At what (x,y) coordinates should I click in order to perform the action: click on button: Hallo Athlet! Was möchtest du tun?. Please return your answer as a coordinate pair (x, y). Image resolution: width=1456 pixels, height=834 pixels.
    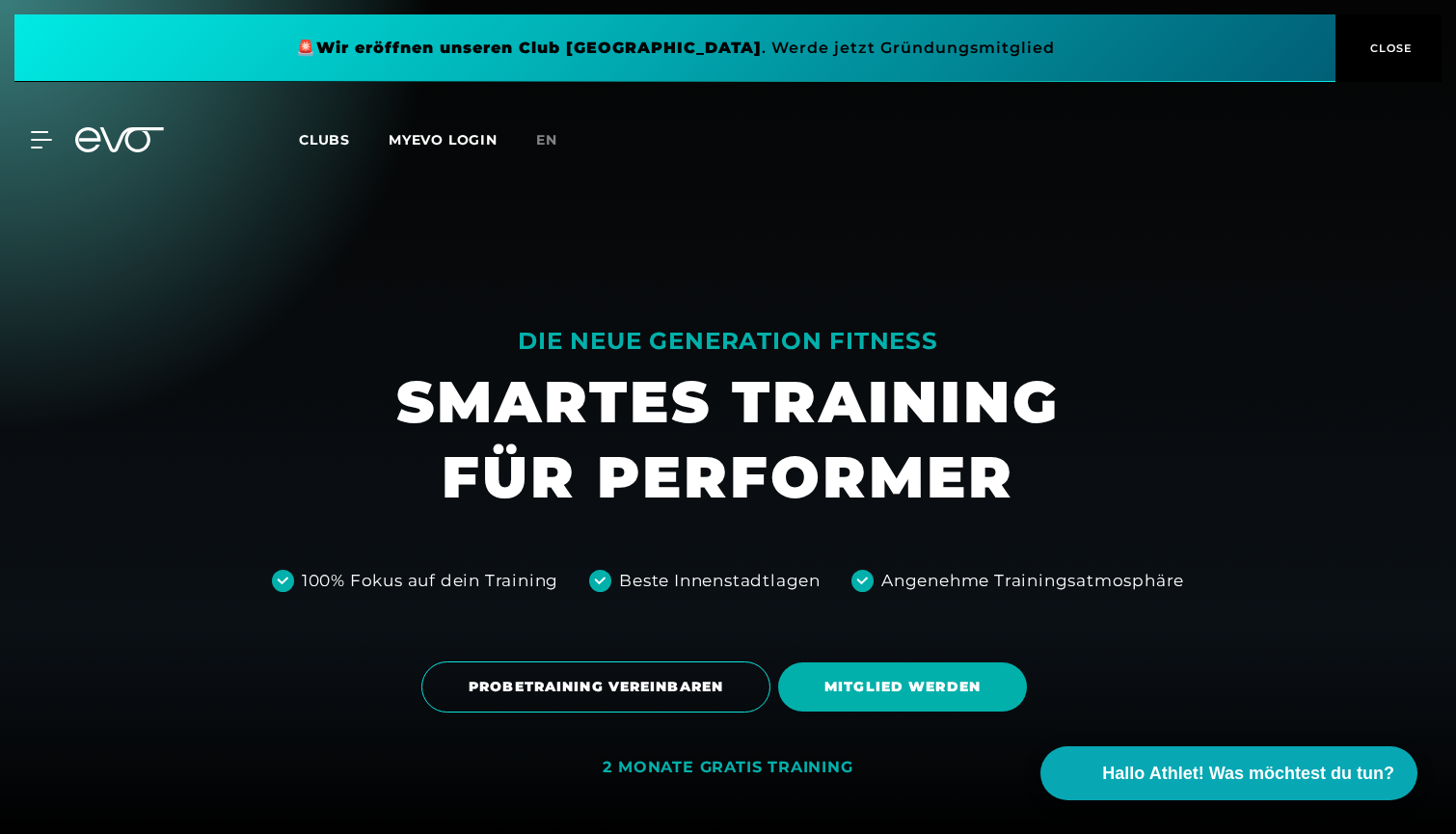
    Looking at the image, I should click on (1228, 773).